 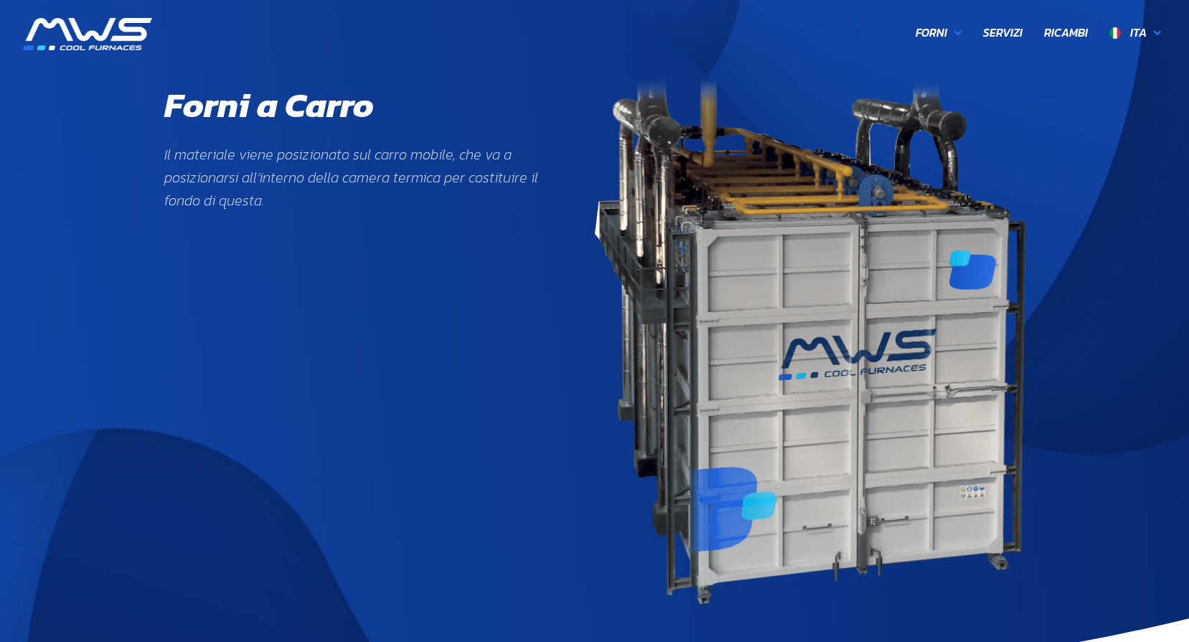 I want to click on p: Il materiale viene posizionato sul carro mobile, che va a posizionarsi all’interno della camera t..., so click(x=358, y=177).